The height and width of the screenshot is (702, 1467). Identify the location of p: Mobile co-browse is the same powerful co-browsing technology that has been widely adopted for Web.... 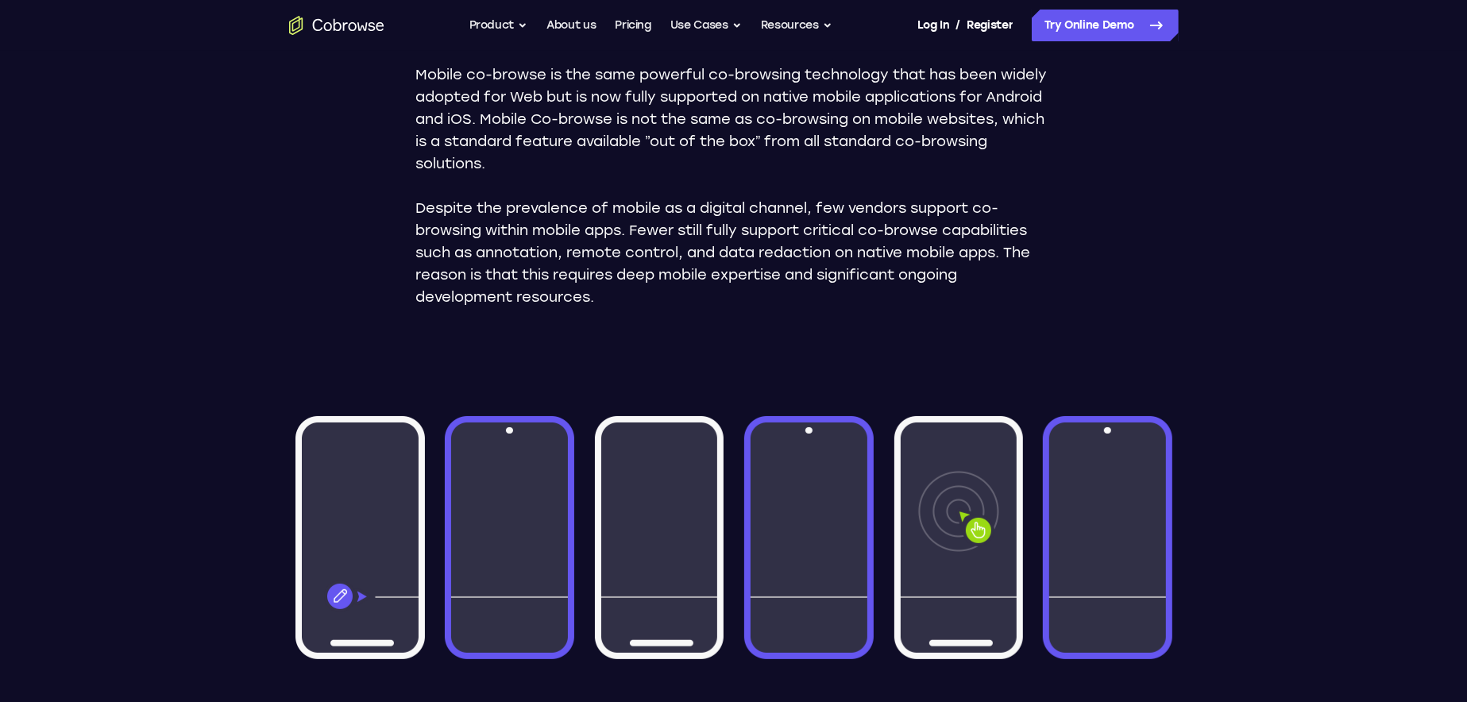
(734, 119).